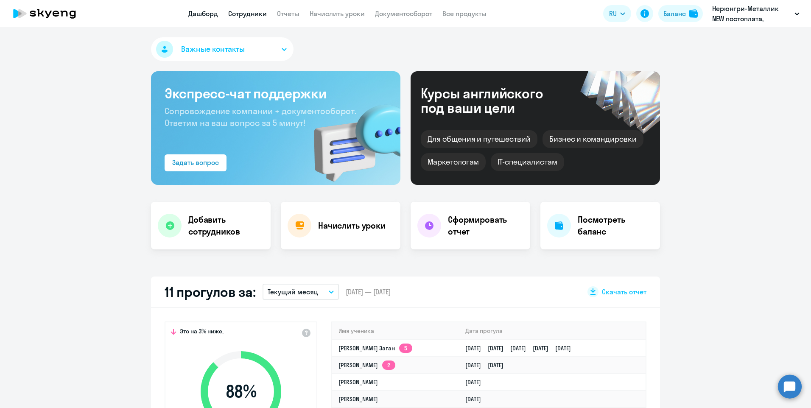 Image resolution: width=811 pixels, height=408 pixels. What do you see at coordinates (675, 14) in the screenshot?
I see `div: Баланс` at bounding box center [675, 14].